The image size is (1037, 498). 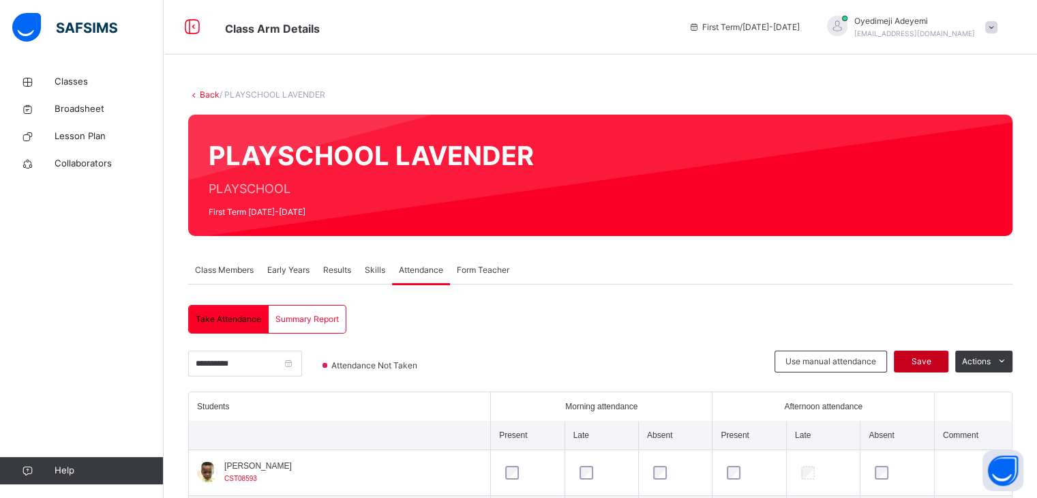 I want to click on span: Use manual attendance, so click(x=830, y=361).